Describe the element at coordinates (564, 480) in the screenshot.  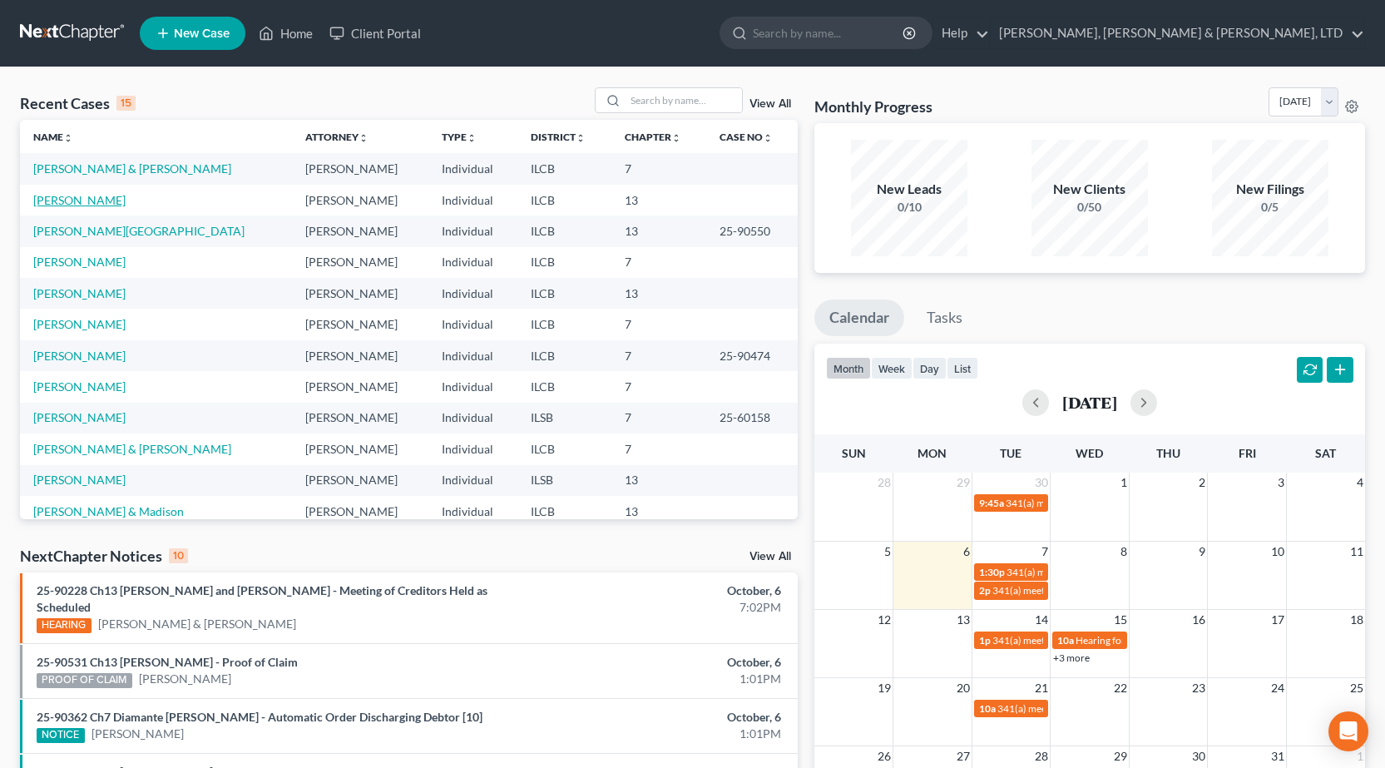
I see `td: ILSB` at that location.